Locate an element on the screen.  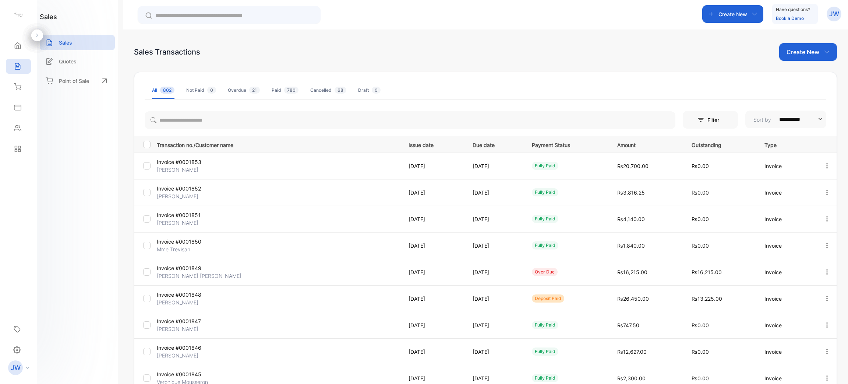
div: Cancelled is located at coordinates (328, 90).